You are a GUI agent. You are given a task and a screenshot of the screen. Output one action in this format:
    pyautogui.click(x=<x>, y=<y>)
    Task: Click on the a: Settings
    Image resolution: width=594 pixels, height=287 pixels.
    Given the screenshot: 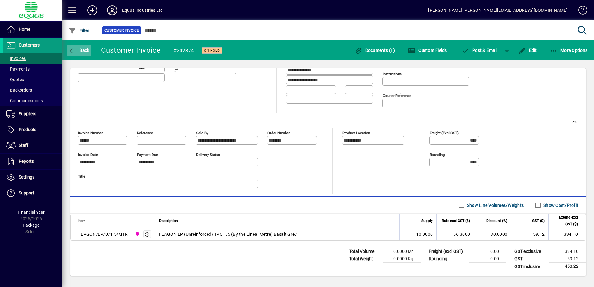 What is the action you would take?
    pyautogui.click(x=33, y=177)
    